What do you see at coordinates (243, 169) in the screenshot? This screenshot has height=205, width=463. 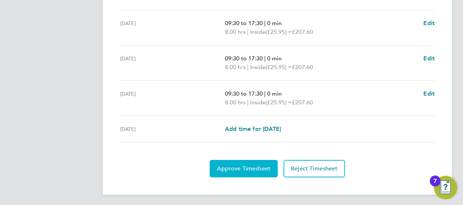 I see `span: Approve Timesheet` at bounding box center [243, 169].